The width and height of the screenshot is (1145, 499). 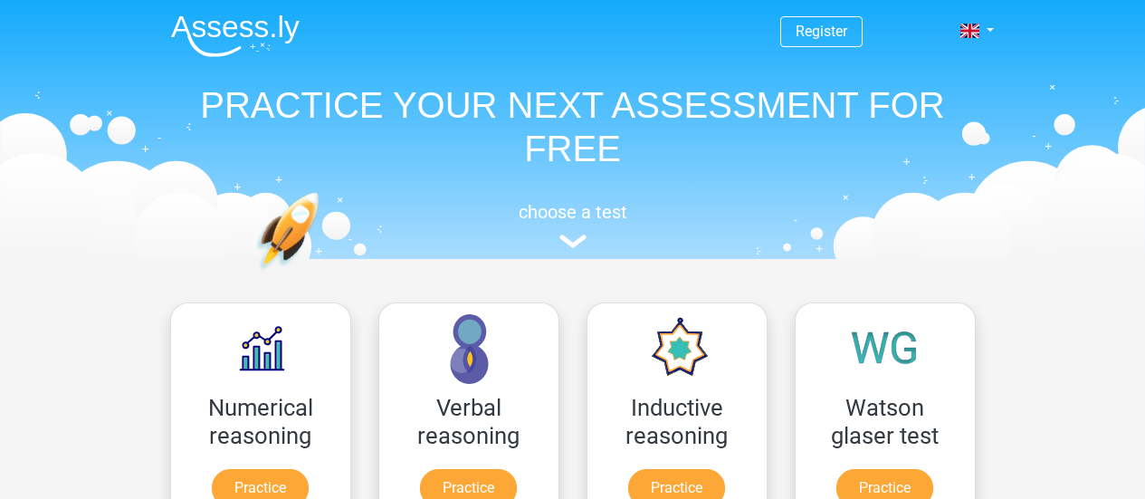 What do you see at coordinates (573, 225) in the screenshot?
I see `a: choose a test` at bounding box center [573, 225].